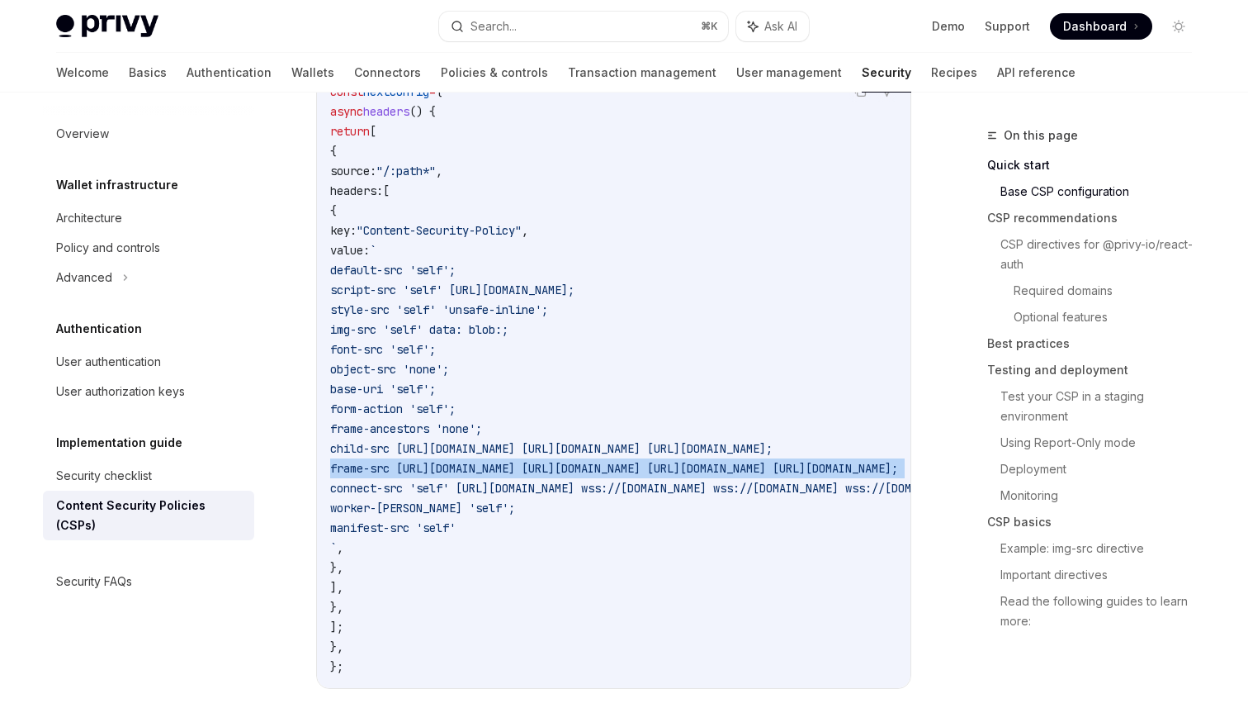  What do you see at coordinates (350, 250) in the screenshot?
I see `span: value:` at bounding box center [350, 250].